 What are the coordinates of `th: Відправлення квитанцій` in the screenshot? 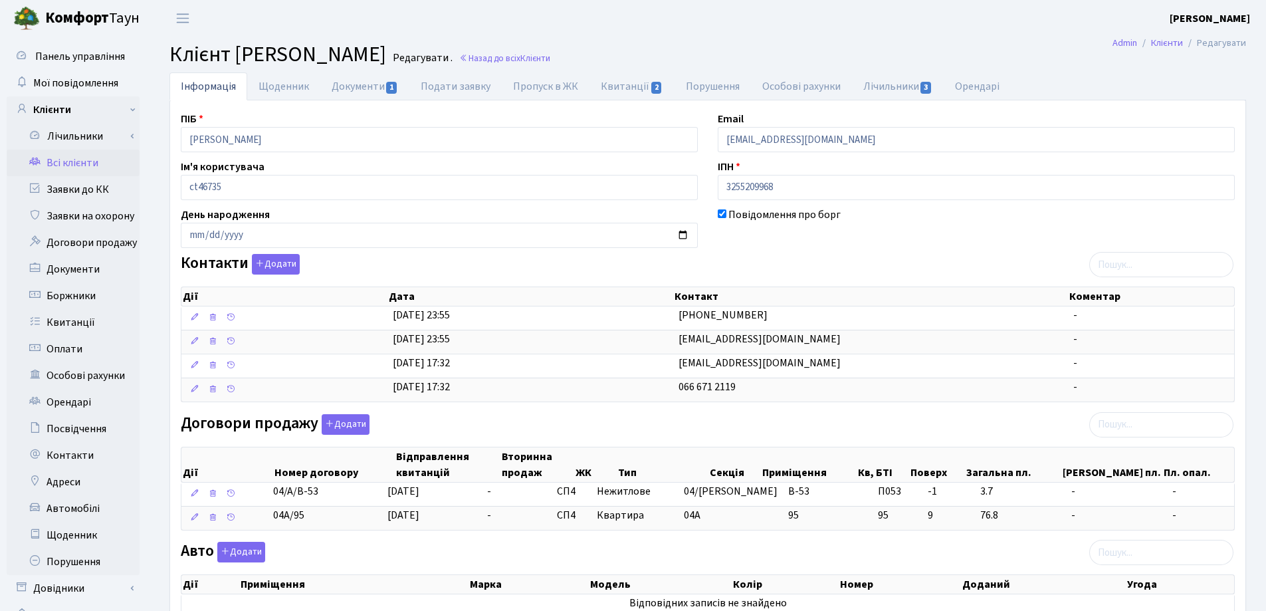 It's located at (447, 464).